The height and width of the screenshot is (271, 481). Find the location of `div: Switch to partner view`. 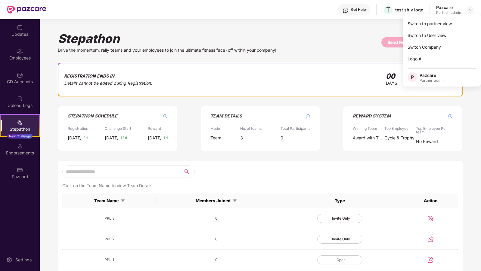

div: Switch to partner view is located at coordinates (441, 23).